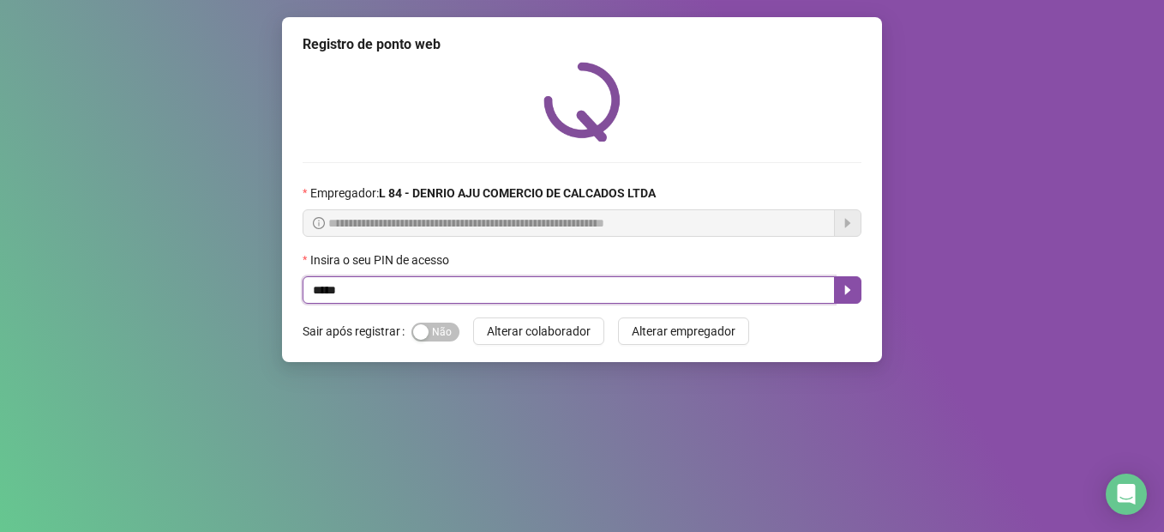  What do you see at coordinates (357, 331) in the screenshot?
I see `label: Sair após registrar` at bounding box center [357, 331].